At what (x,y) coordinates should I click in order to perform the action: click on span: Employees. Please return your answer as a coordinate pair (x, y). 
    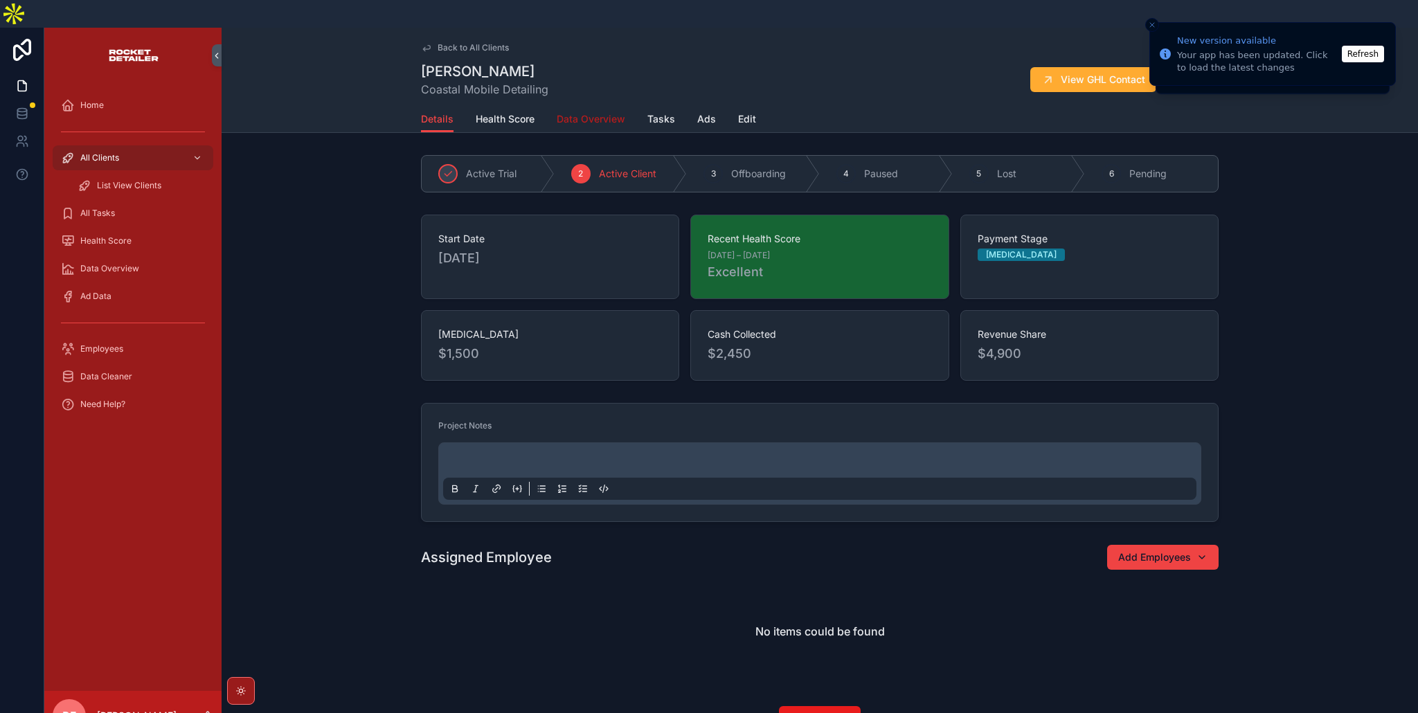
    Looking at the image, I should click on (102, 349).